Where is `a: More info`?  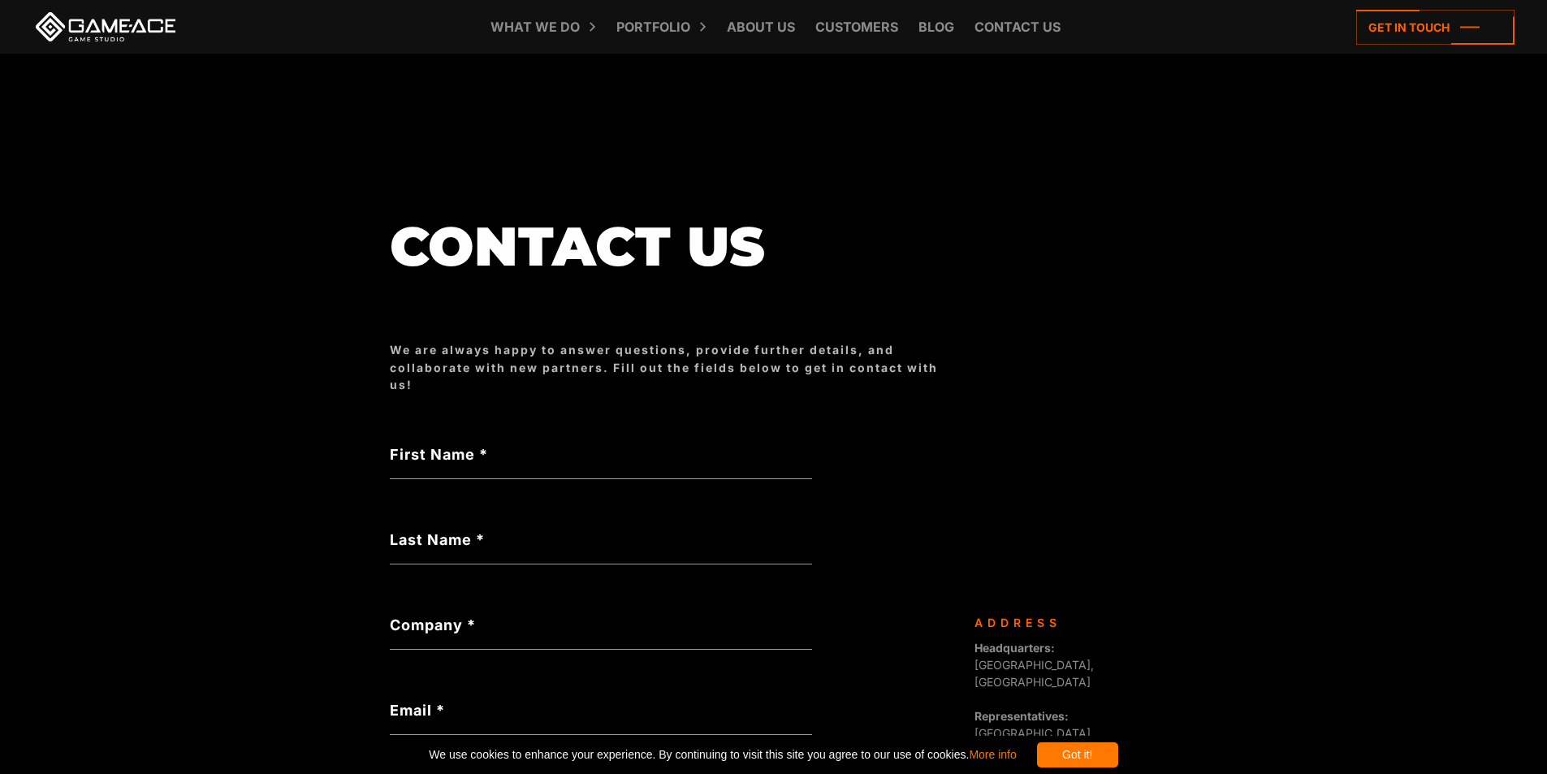 a: More info is located at coordinates (993, 755).